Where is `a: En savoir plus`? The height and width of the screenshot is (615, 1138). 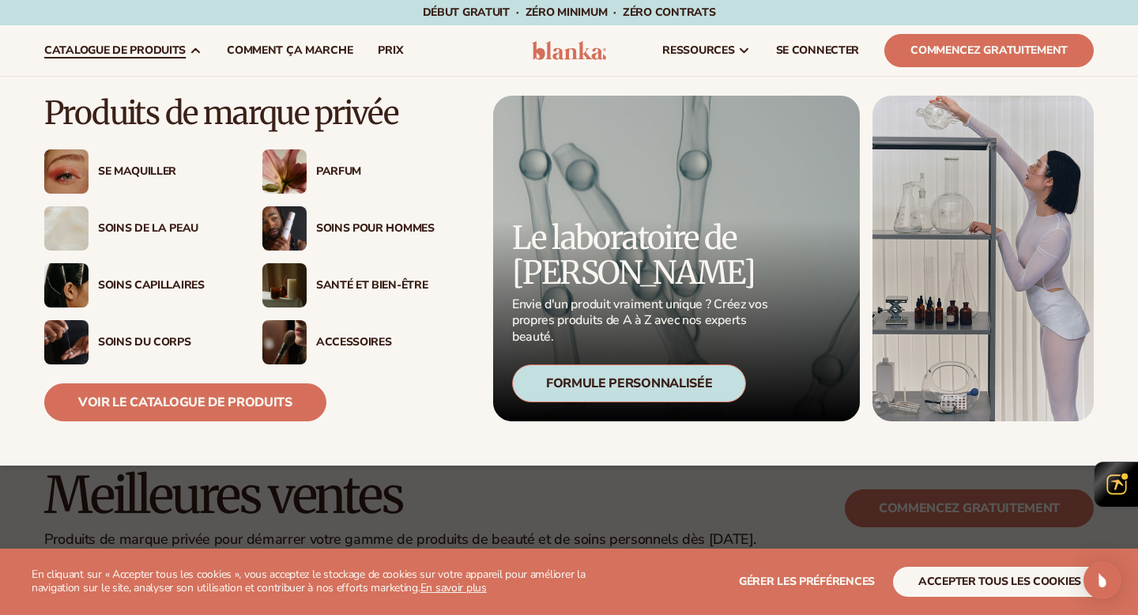 a: En savoir plus is located at coordinates (454, 587).